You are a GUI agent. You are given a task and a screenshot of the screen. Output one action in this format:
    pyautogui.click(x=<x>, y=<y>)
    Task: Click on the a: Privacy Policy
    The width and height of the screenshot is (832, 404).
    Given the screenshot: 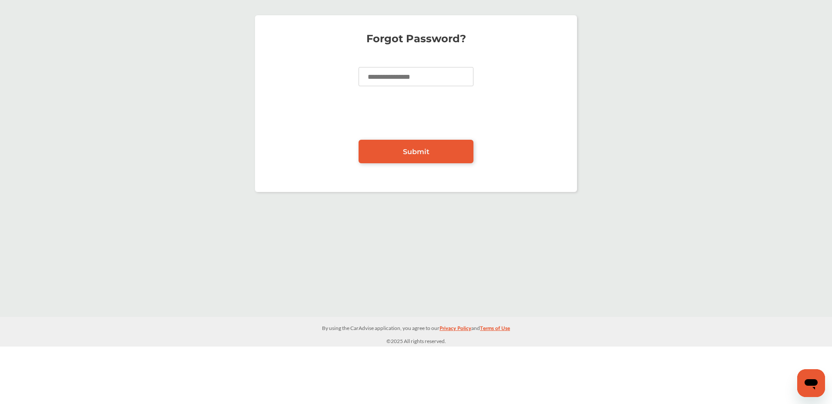 What is the action you would take?
    pyautogui.click(x=455, y=330)
    